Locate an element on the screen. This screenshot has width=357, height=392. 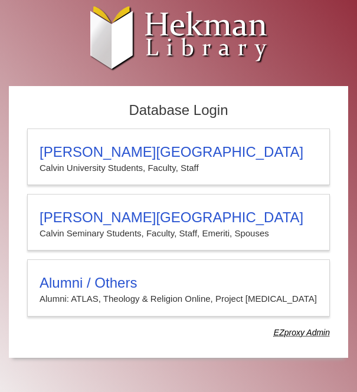
p: Calvin Seminary Students, Faculty, Staff, Emeriti, Spouses is located at coordinates (178, 234).